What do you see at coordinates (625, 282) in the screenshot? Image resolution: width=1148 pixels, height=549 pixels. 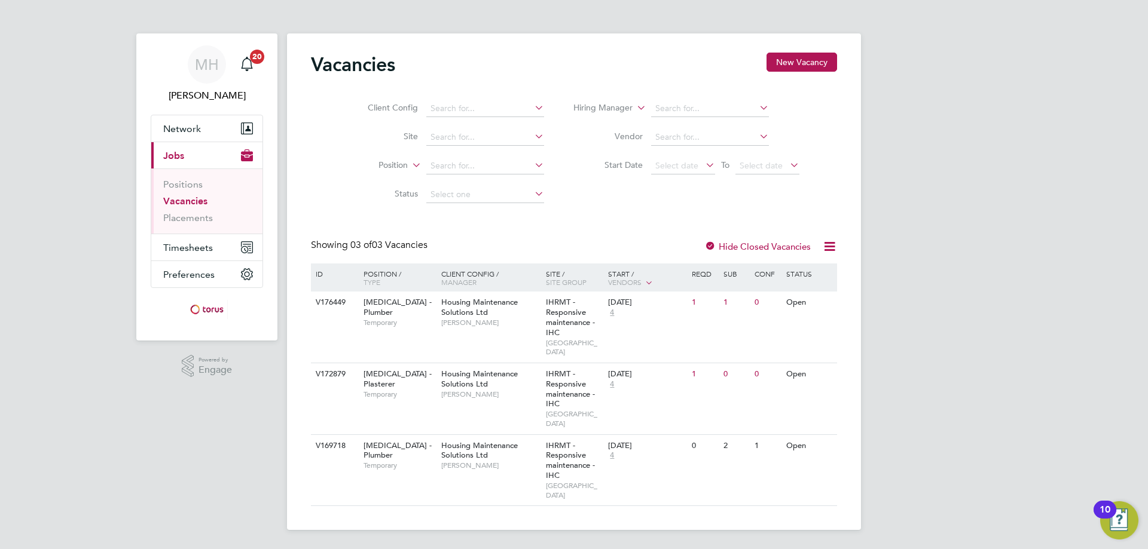 I see `span: Vendors` at bounding box center [625, 282].